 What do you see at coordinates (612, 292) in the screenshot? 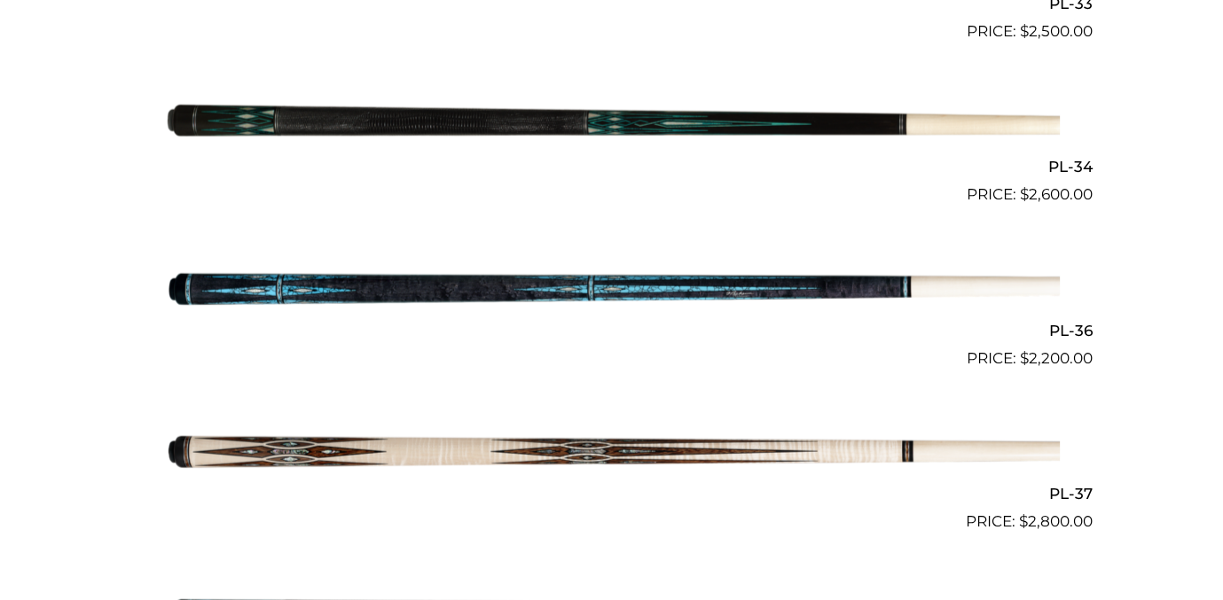
I see `a: PL-36 $2,200.00` at bounding box center [612, 292].